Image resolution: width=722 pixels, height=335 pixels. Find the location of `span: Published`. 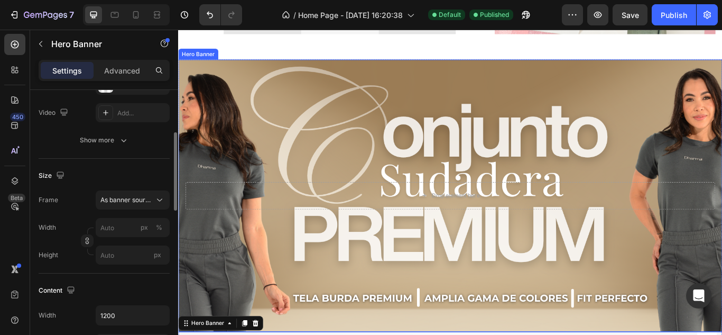

span: Published is located at coordinates (494, 15).